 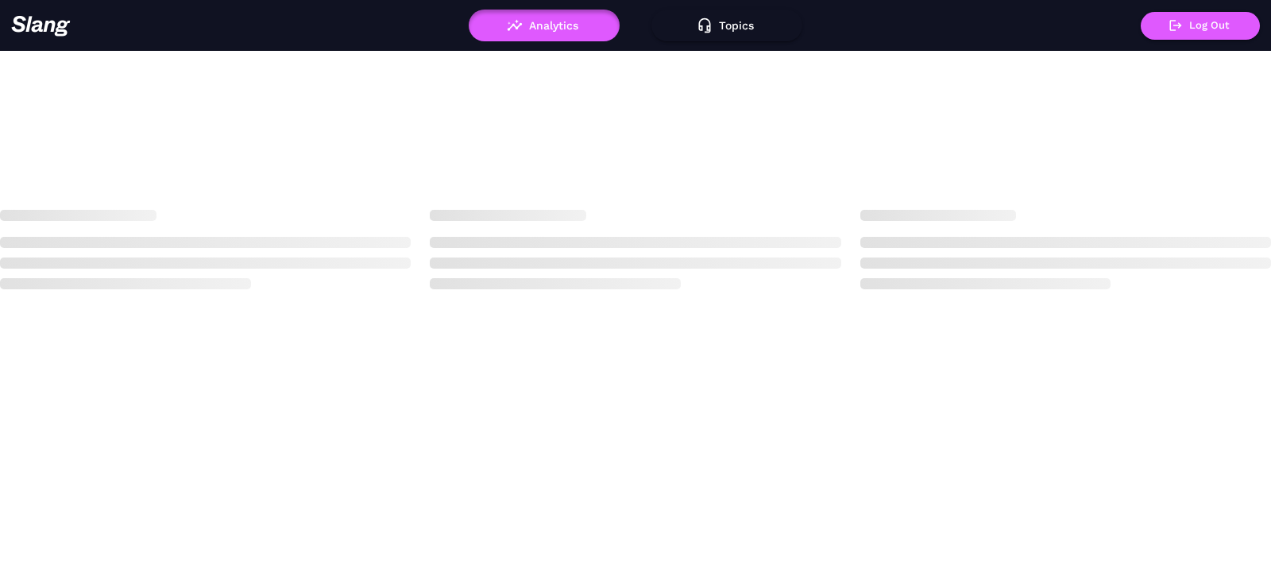 What do you see at coordinates (544, 25) in the screenshot?
I see `a: Analytics` at bounding box center [544, 25].